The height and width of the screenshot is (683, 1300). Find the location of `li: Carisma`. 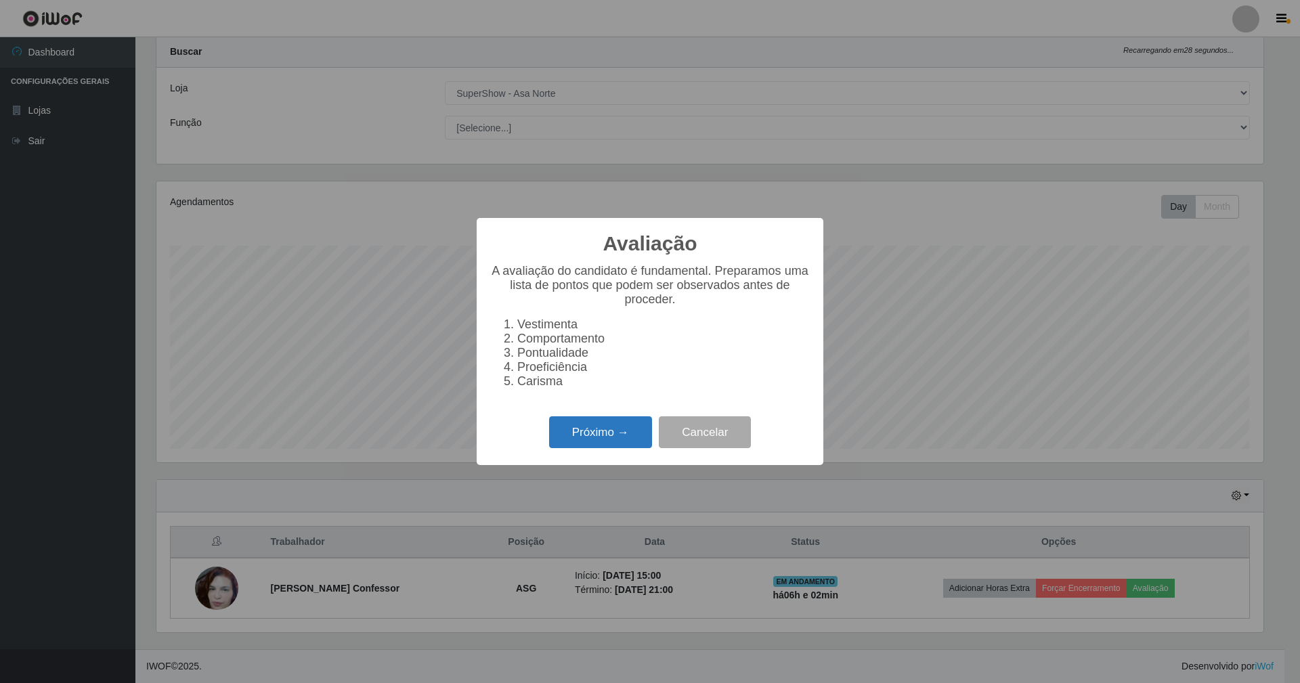

li: Carisma is located at coordinates (664, 381).